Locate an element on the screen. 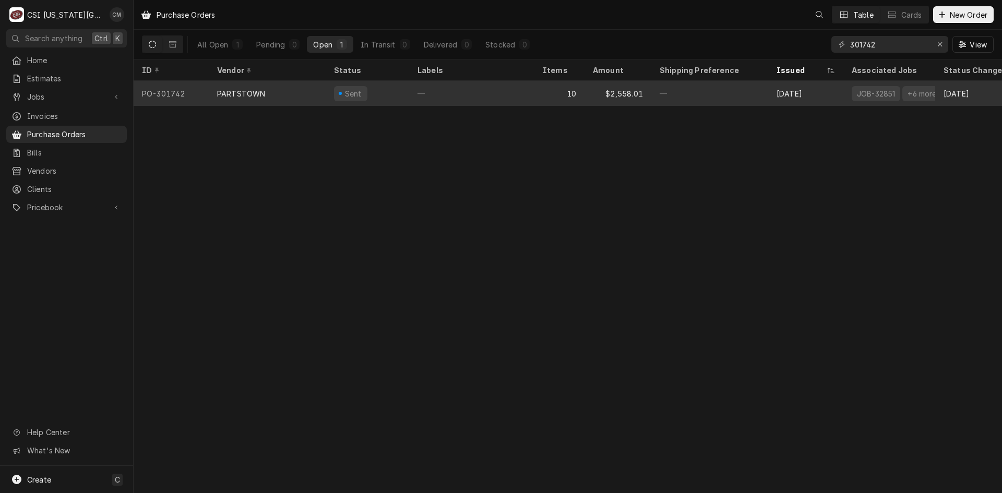 The image size is (1002, 493). div: All Open is located at coordinates (212, 44).